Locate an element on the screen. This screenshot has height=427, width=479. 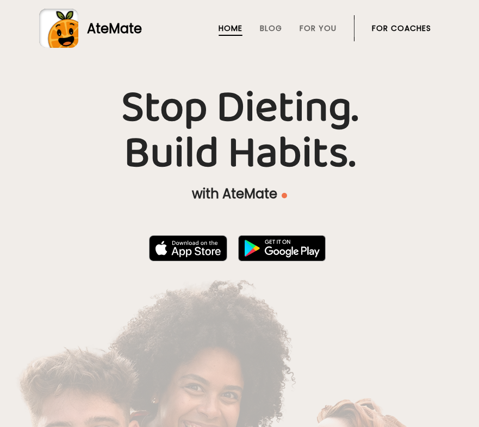
img: badge-download-apple.svg is located at coordinates (188, 248).